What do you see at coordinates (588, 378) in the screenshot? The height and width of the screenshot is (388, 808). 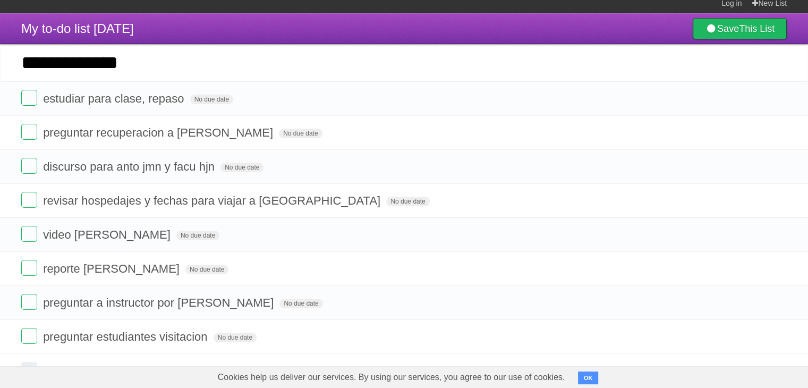 I see `button: OK` at bounding box center [588, 378].